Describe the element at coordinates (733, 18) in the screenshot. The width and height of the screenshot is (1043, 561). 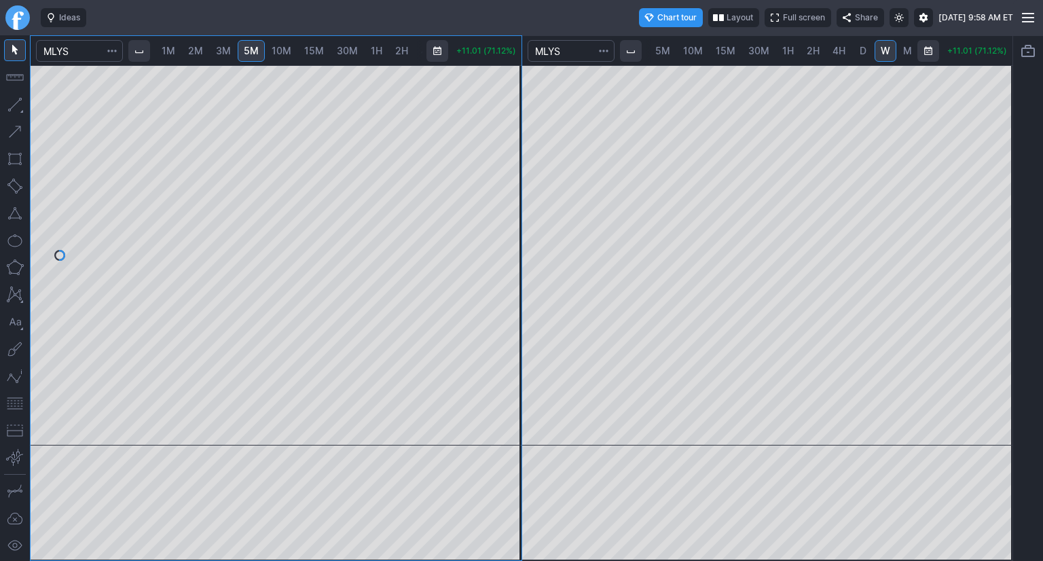
I see `button: Layout` at that location.